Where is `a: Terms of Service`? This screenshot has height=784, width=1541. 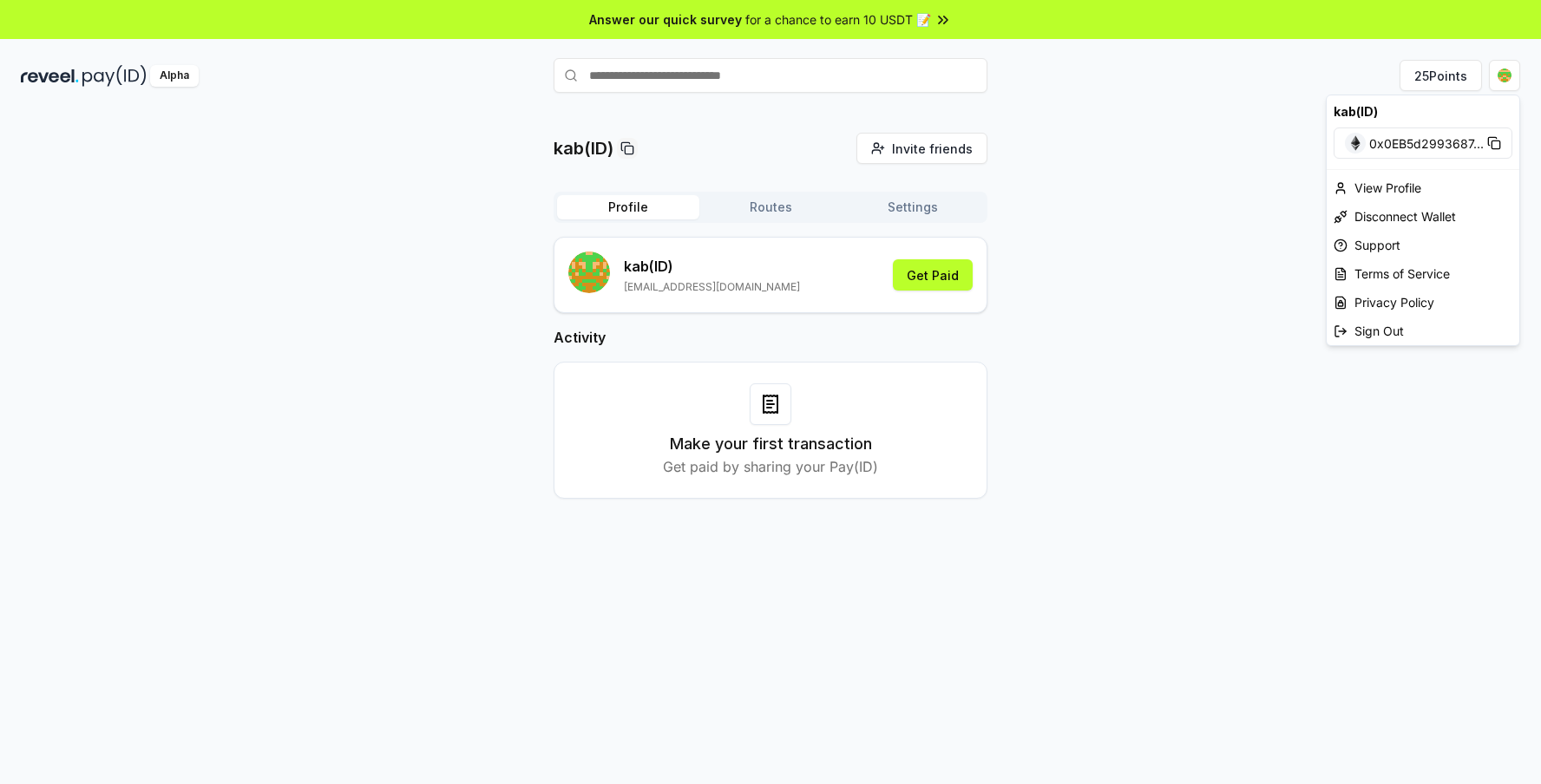
a: Terms of Service is located at coordinates (1423, 274).